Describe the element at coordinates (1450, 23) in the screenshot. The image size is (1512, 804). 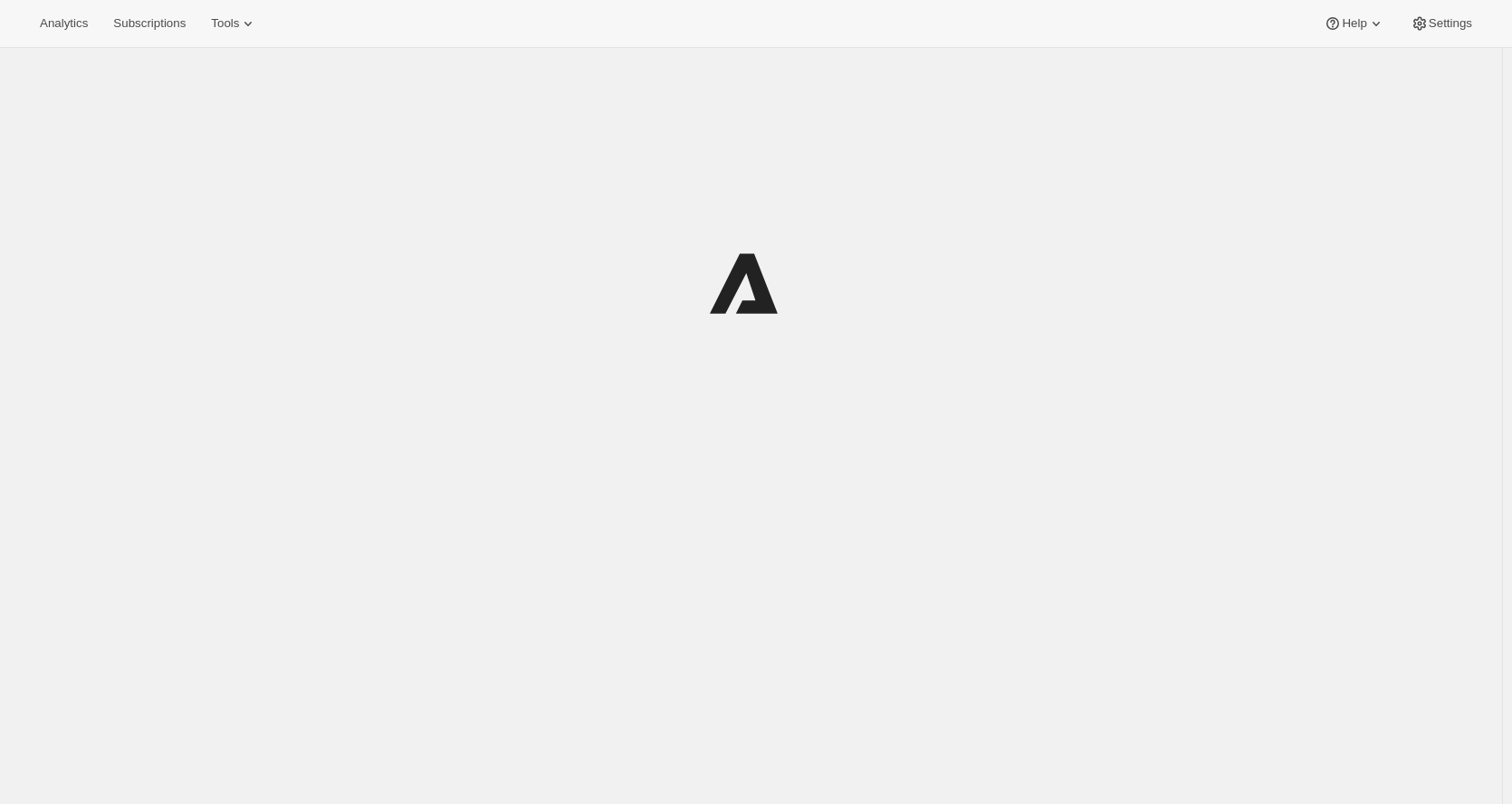
I see `span: Settings` at that location.